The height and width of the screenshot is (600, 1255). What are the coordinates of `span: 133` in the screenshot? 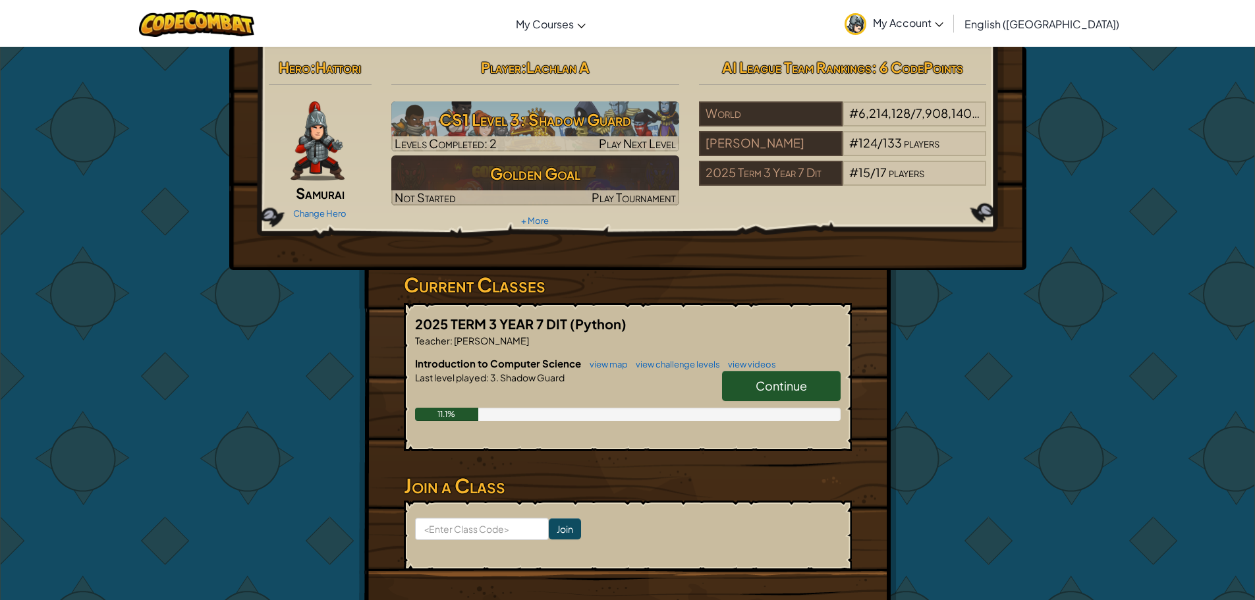 It's located at (892, 142).